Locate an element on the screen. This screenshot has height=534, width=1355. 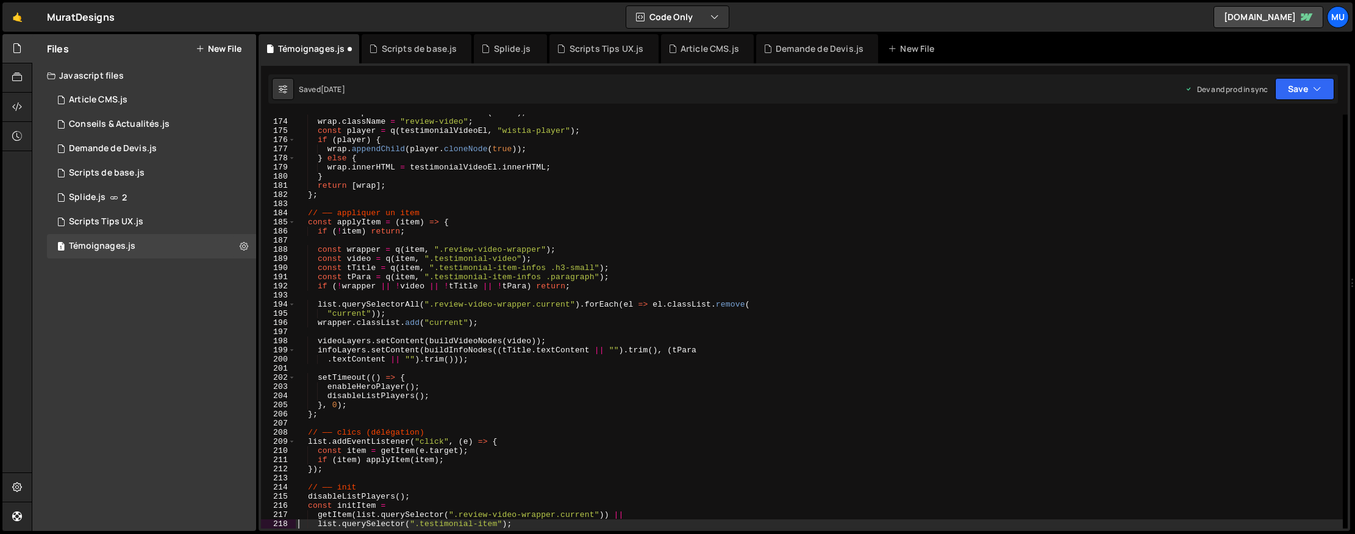
span: 1 is located at coordinates (61, 248).